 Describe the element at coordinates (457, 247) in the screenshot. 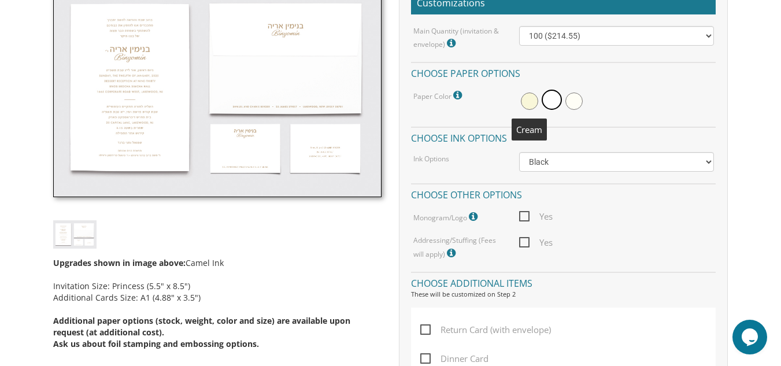

I see `label: Addressing/Stuffing (Fees will apply)` at that location.